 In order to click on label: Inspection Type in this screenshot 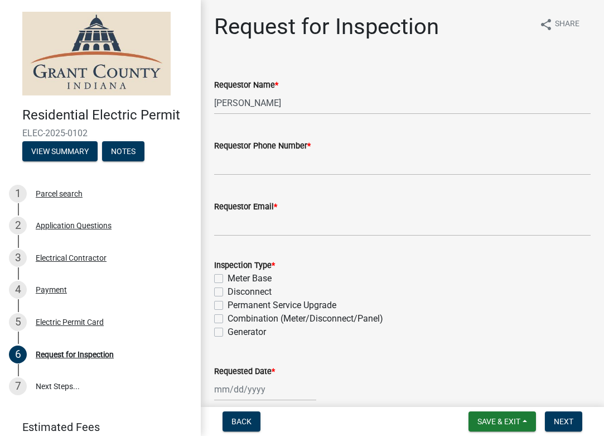, I will do `click(244, 266)`.